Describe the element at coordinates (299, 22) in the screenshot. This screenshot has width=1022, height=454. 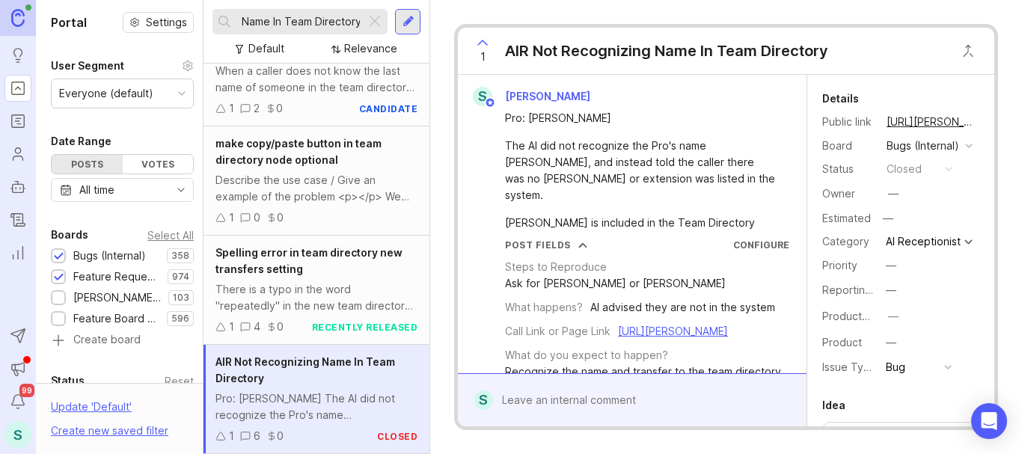
I see `input: Search...` at that location.